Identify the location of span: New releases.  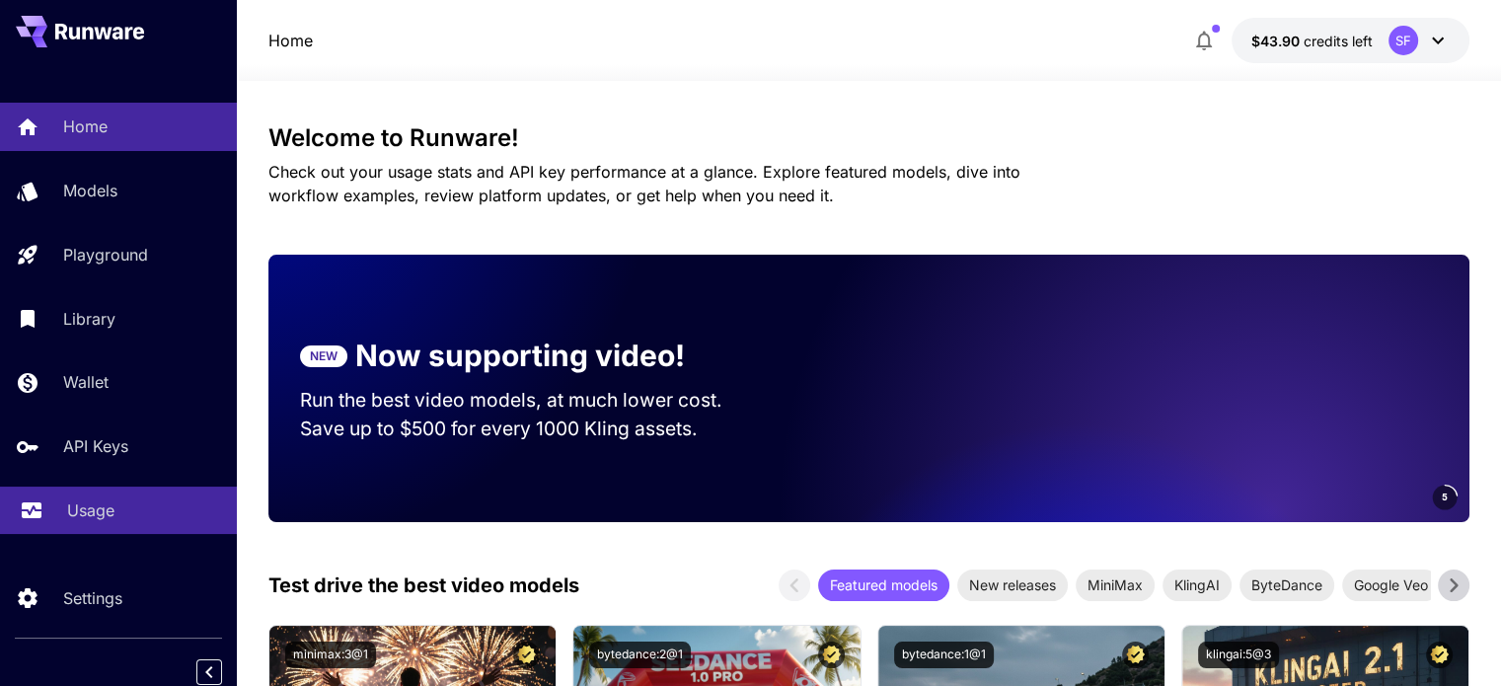
(1012, 584).